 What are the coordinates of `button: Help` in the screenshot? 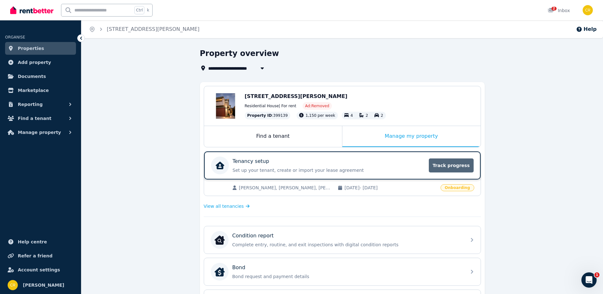 It's located at (586, 29).